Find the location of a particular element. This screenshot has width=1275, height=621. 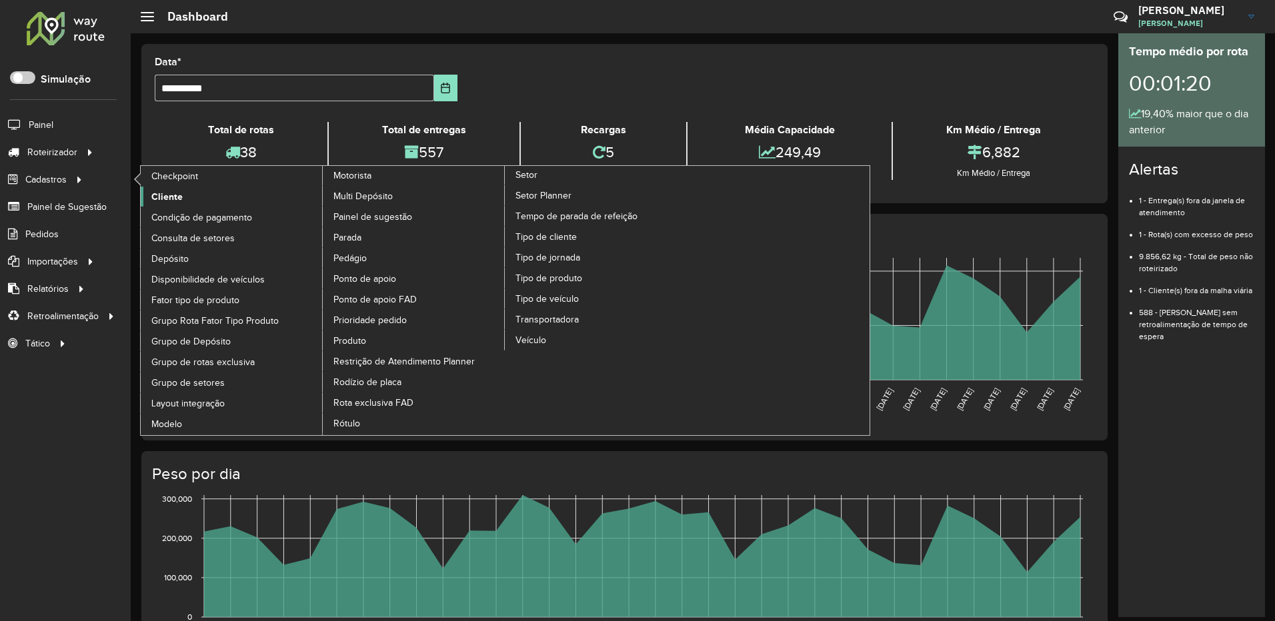

a: Restrição de Atendimento Planner is located at coordinates (414, 361).